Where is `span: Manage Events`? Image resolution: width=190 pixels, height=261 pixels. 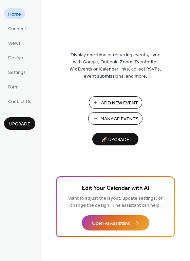 span: Manage Events is located at coordinates (119, 119).